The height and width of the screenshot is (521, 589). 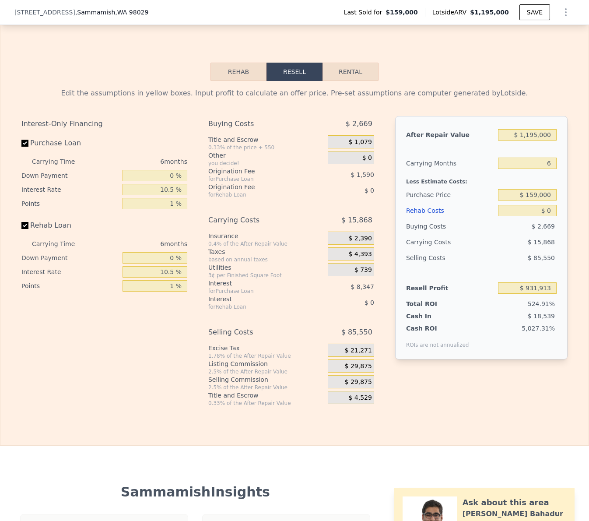 I want to click on span: $ 8,347, so click(x=362, y=287).